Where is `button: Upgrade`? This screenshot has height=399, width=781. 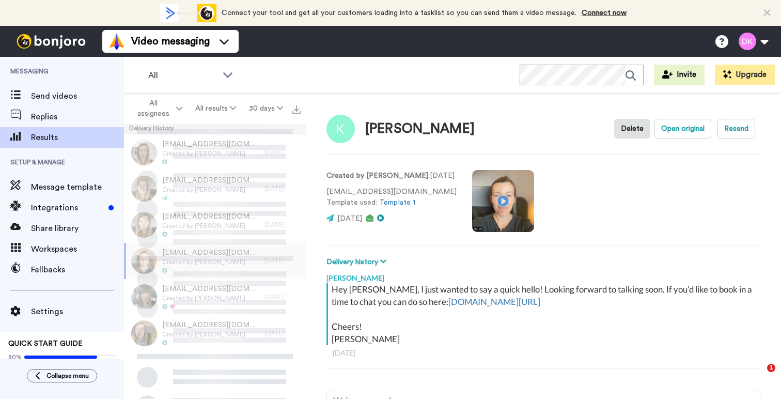 button: Upgrade is located at coordinates (745, 75).